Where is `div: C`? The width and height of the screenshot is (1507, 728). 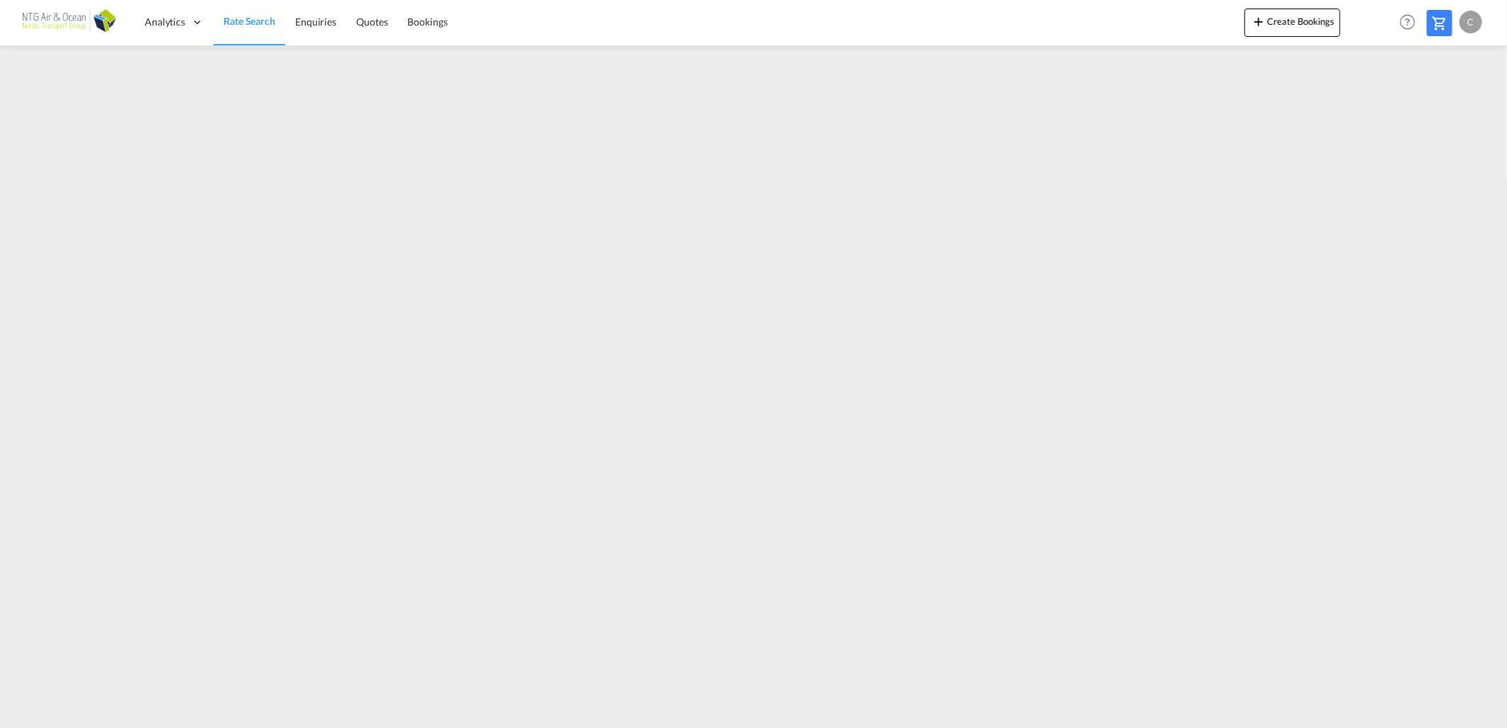
div: C is located at coordinates (1471, 22).